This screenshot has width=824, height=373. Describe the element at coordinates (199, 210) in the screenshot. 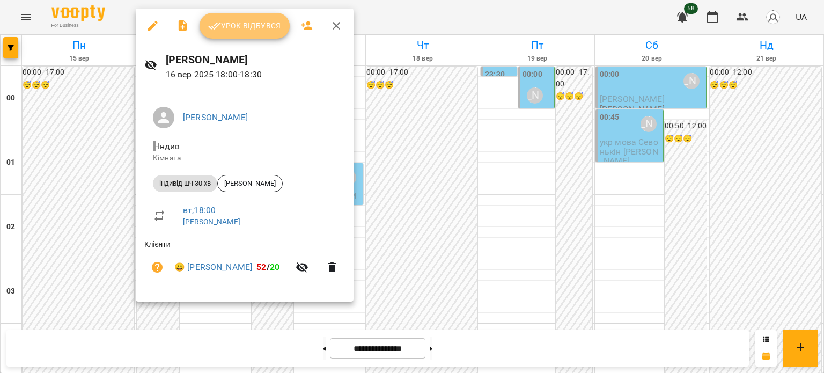

I see `a: вт , 18:00` at that location.